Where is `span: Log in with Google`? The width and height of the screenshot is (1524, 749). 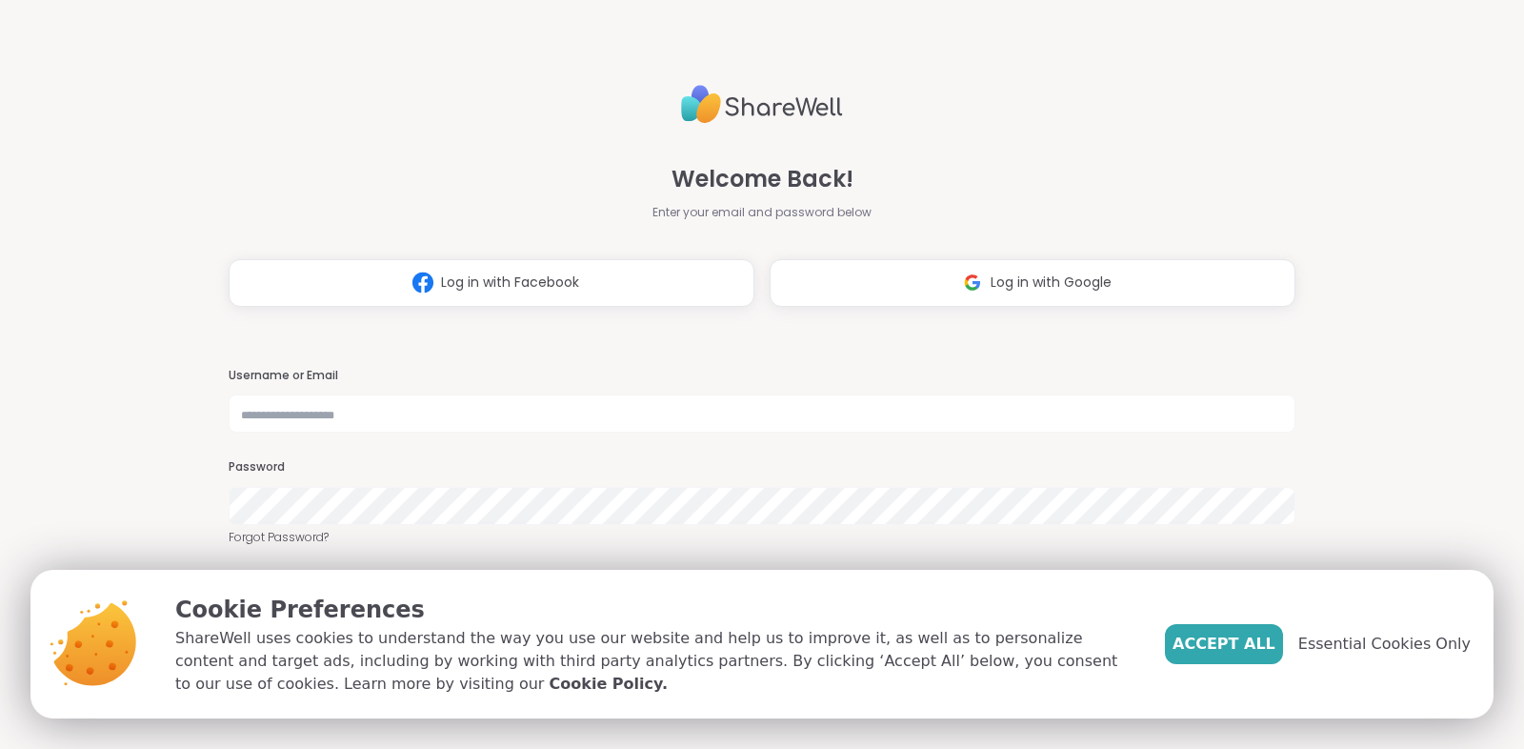
span: Log in with Google is located at coordinates (1051, 282).